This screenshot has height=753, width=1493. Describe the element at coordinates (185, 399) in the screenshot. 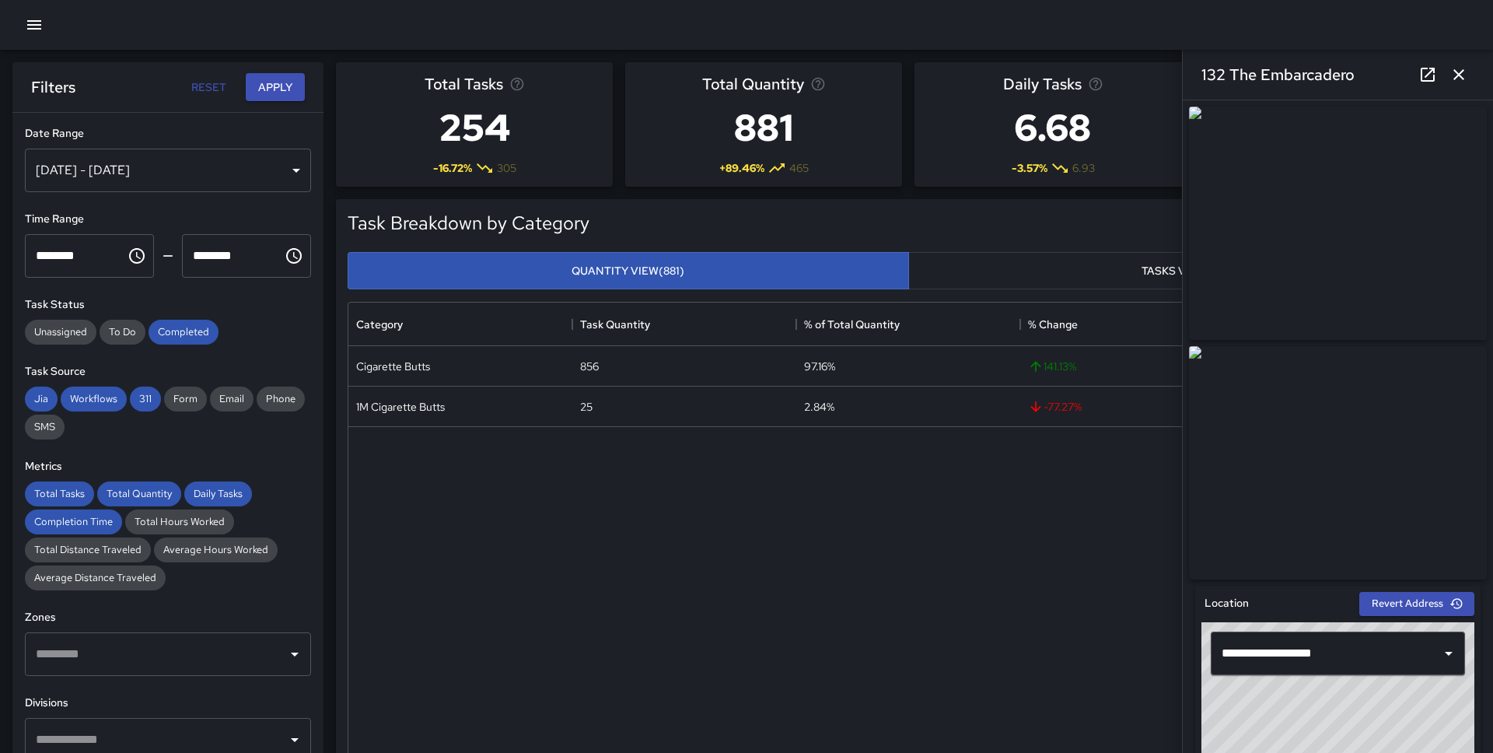

I see `div: Form` at that location.